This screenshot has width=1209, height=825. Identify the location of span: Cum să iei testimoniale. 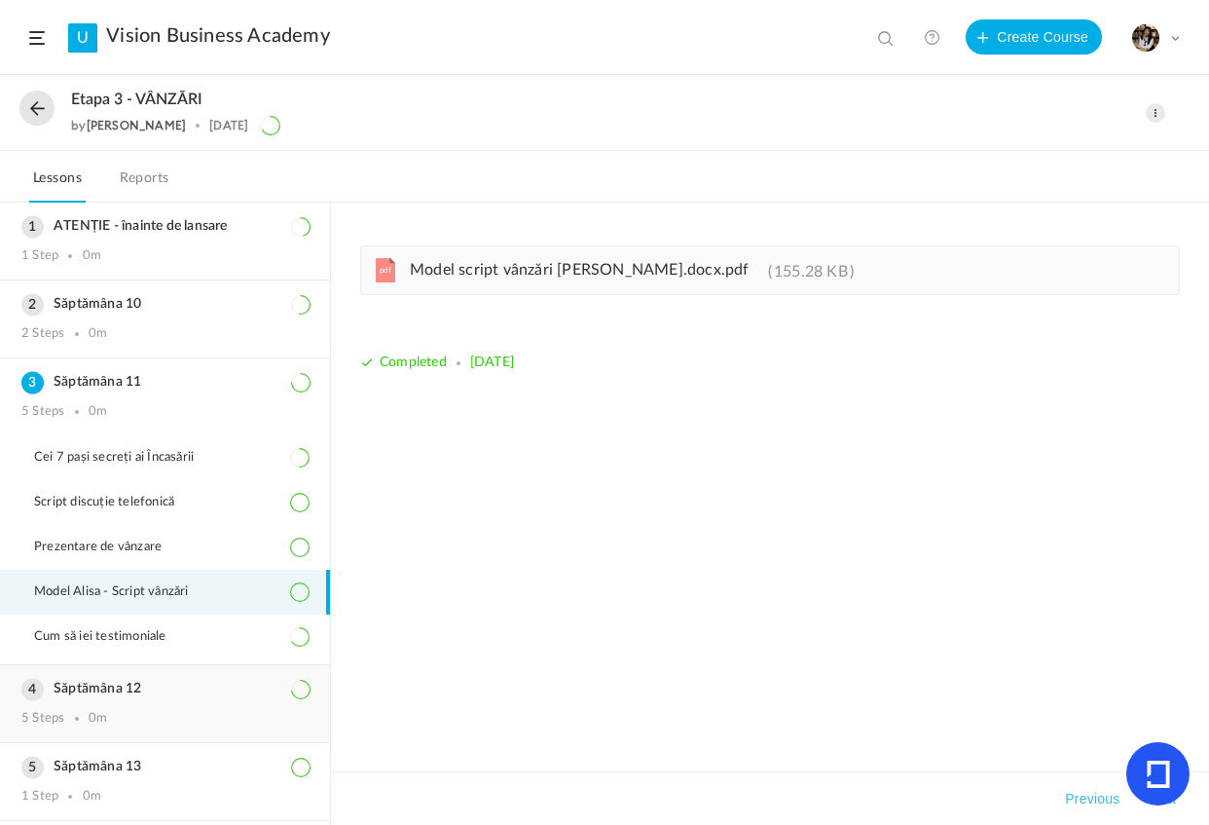
(112, 637).